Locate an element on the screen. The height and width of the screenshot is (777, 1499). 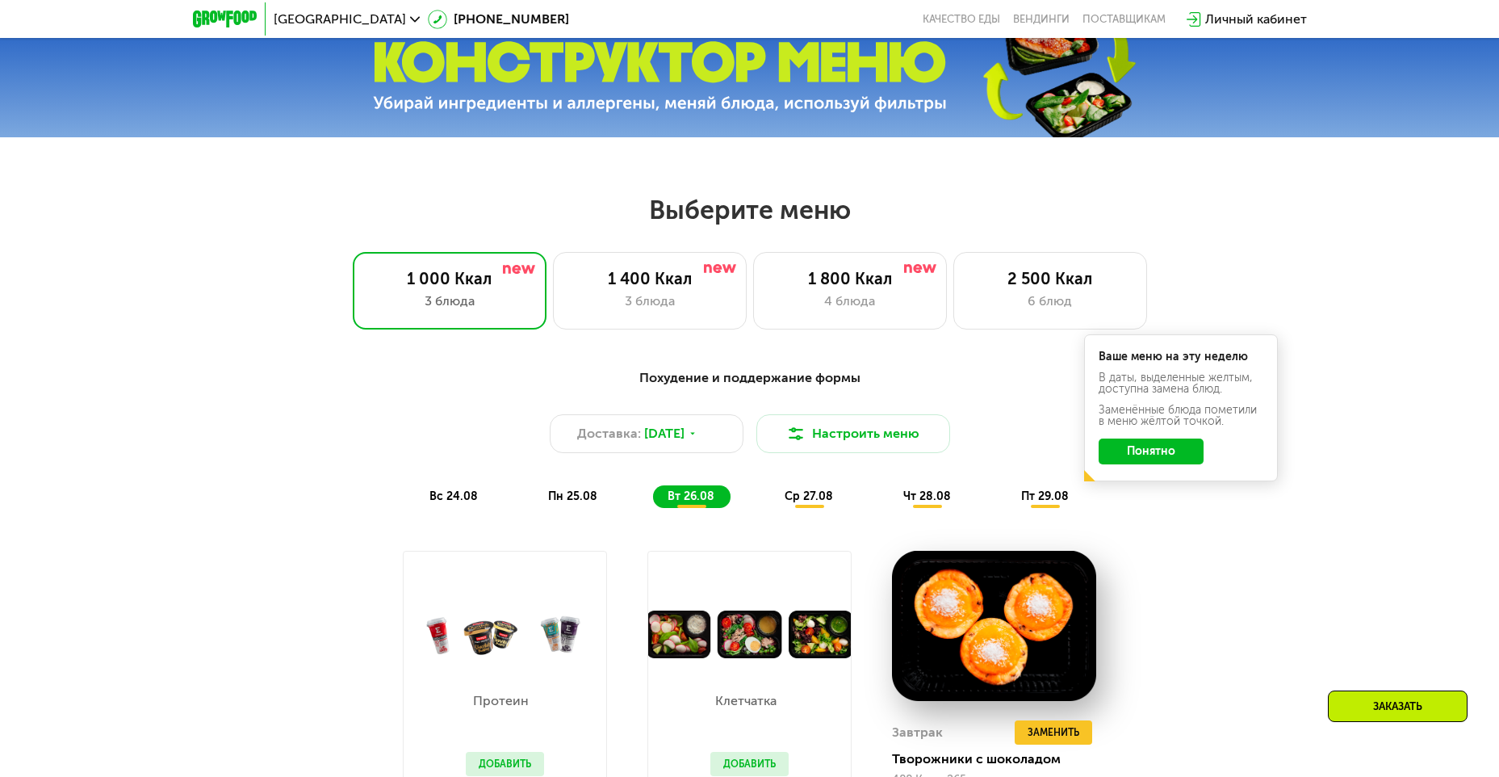
p: Клетчатка is located at coordinates (745, 701).